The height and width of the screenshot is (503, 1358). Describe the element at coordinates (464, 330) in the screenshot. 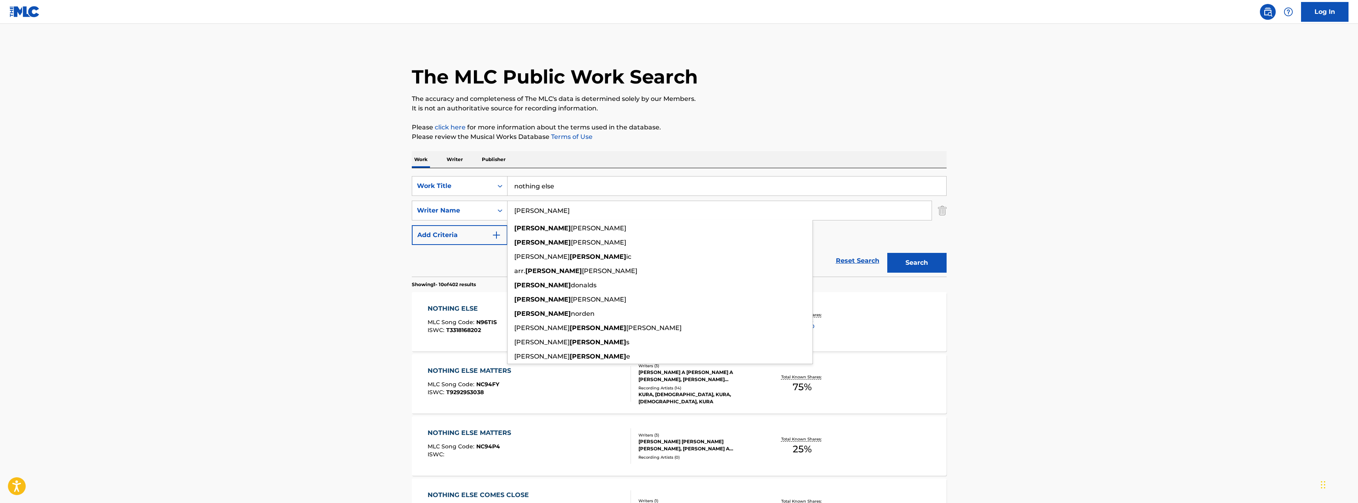

I see `span: T3318168202` at that location.